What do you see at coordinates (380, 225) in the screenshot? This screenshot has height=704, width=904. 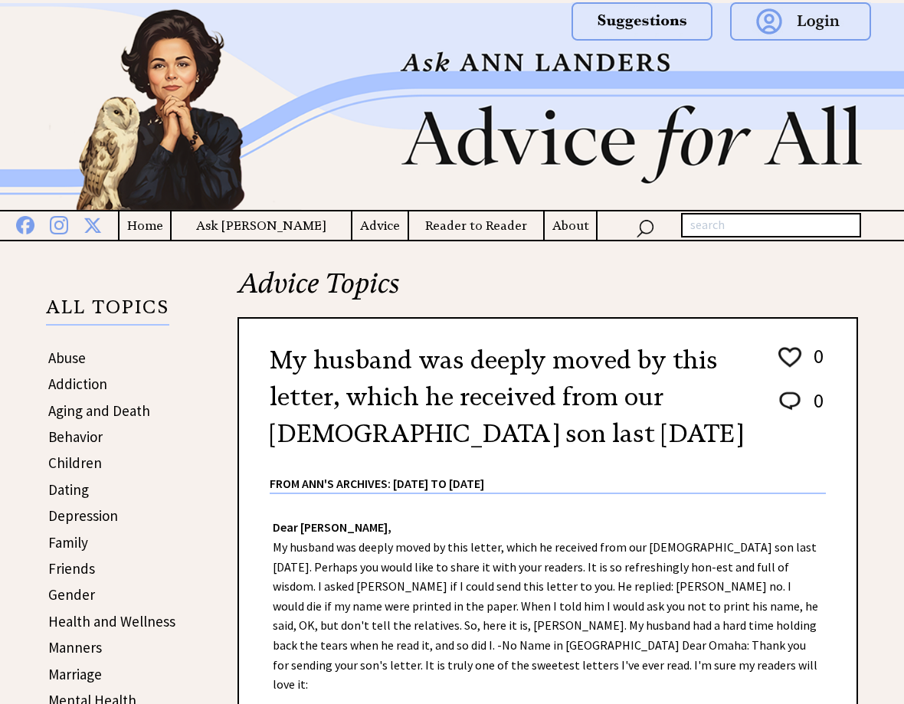 I see `h4: Advice` at bounding box center [380, 225].